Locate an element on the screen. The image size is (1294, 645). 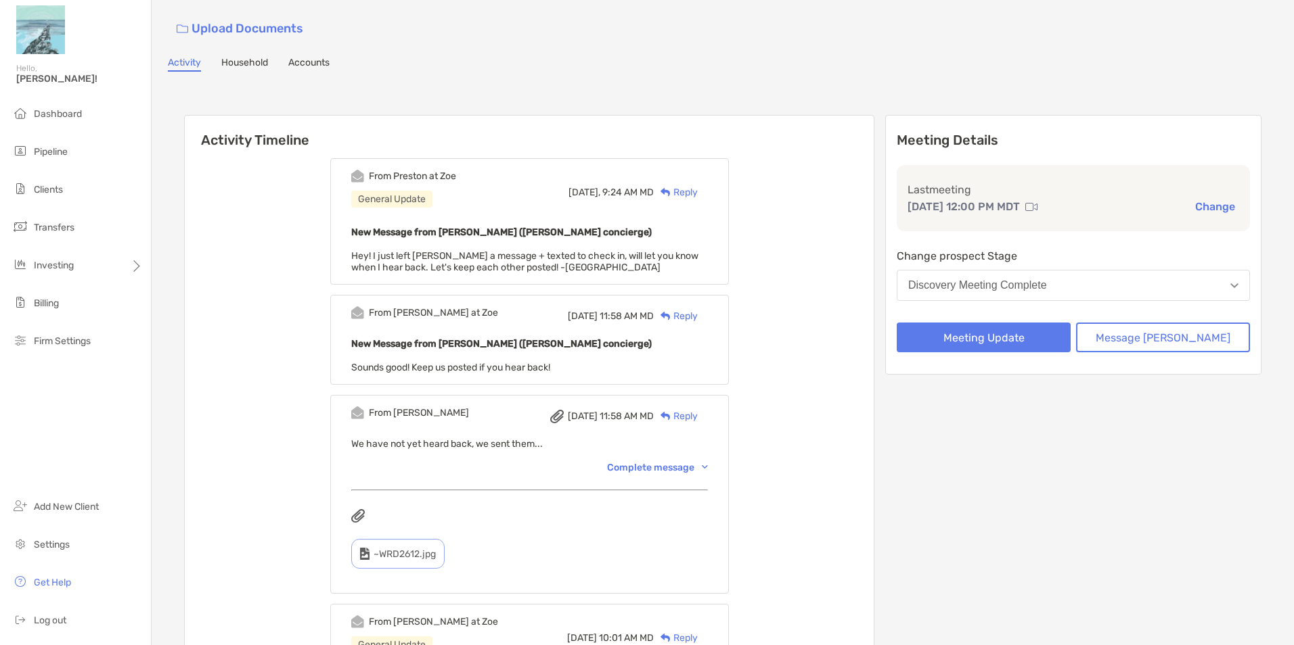
p: Meeting Details is located at coordinates (1073, 140).